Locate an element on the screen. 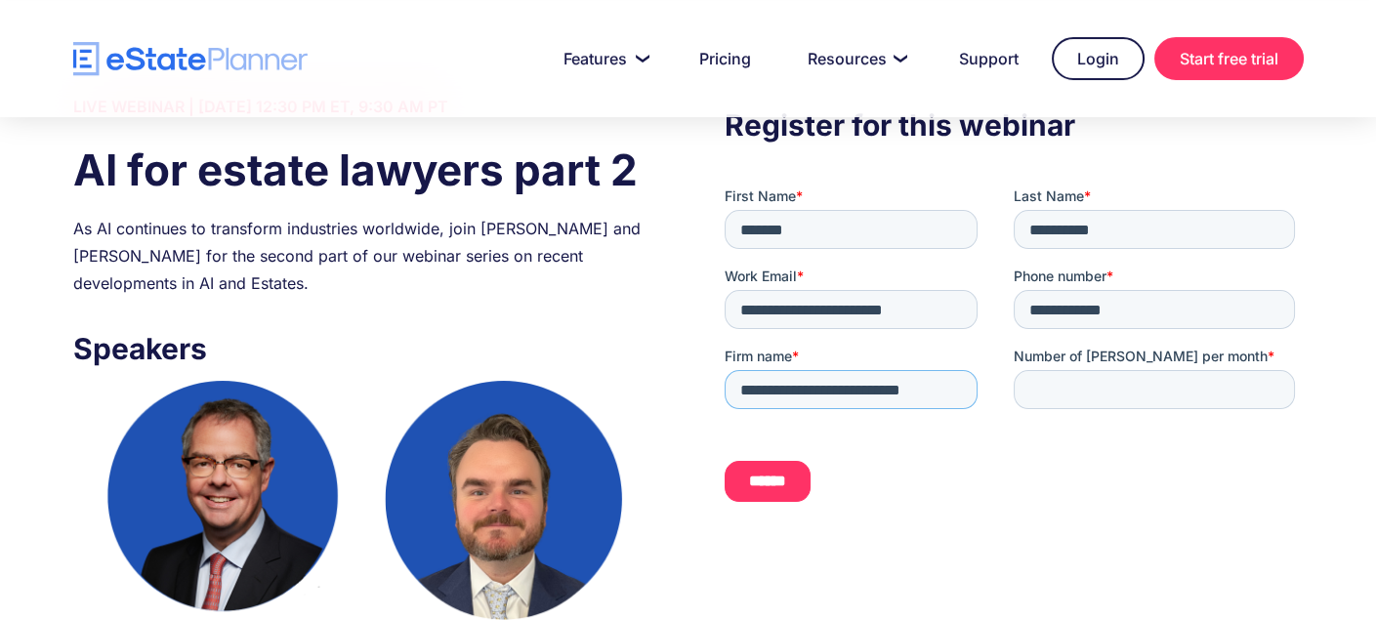  span: Phone number is located at coordinates (335, 89).